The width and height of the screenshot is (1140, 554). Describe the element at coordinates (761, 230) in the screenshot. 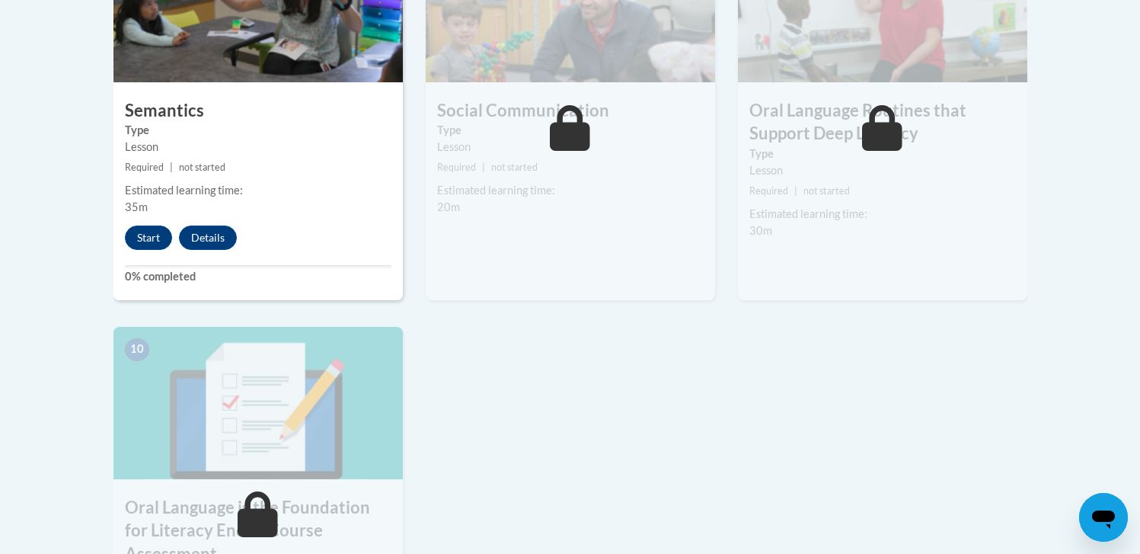

I see `span: 30m` at that location.